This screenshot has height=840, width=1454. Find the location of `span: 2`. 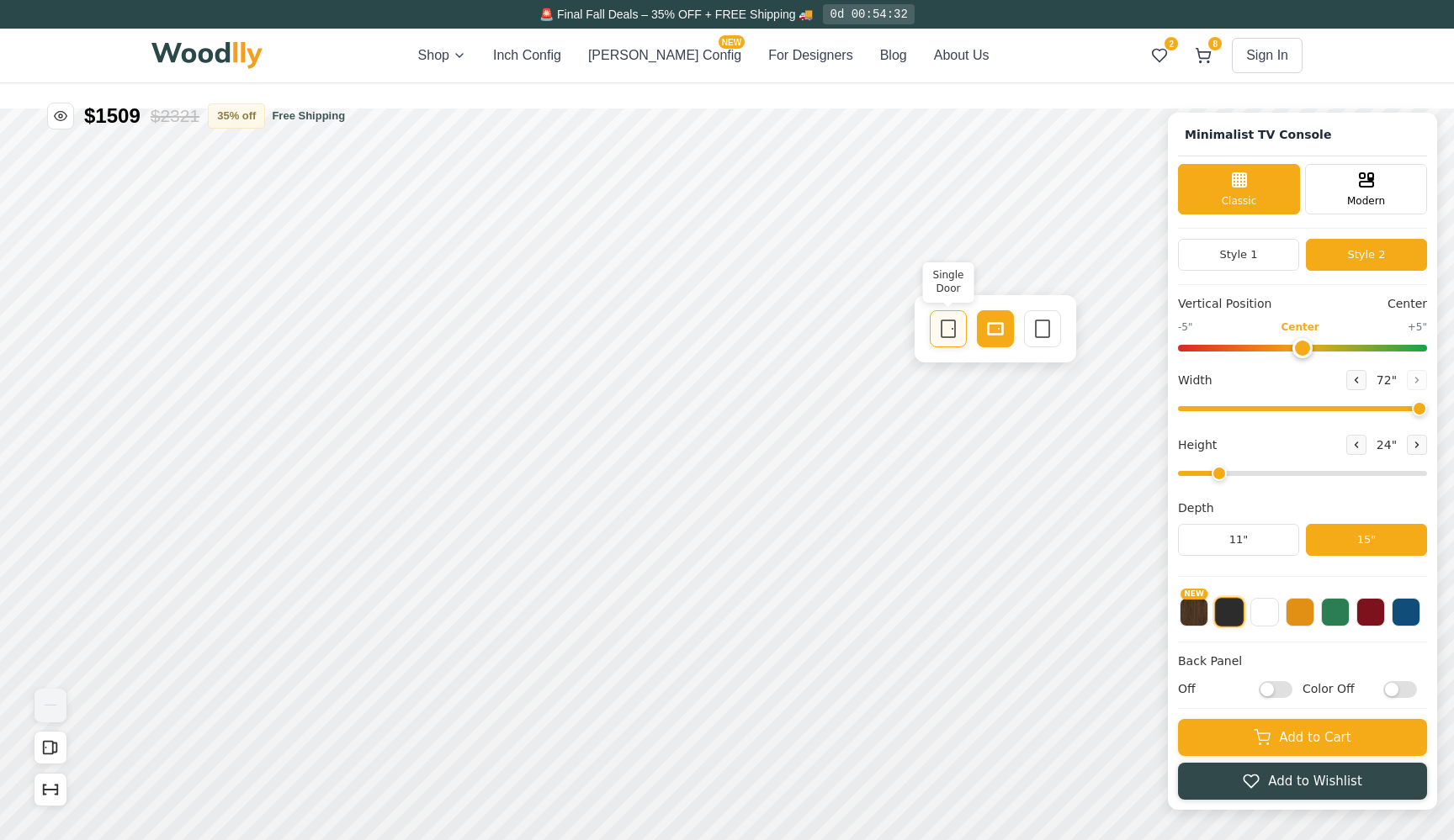

span: 2 is located at coordinates (1171, 44).